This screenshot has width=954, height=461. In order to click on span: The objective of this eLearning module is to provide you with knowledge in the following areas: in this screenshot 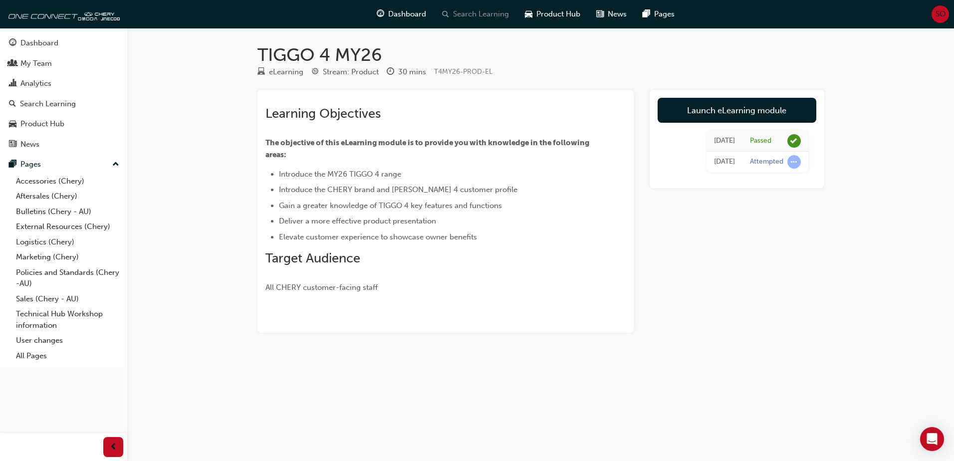, I will do `click(428, 149)`.